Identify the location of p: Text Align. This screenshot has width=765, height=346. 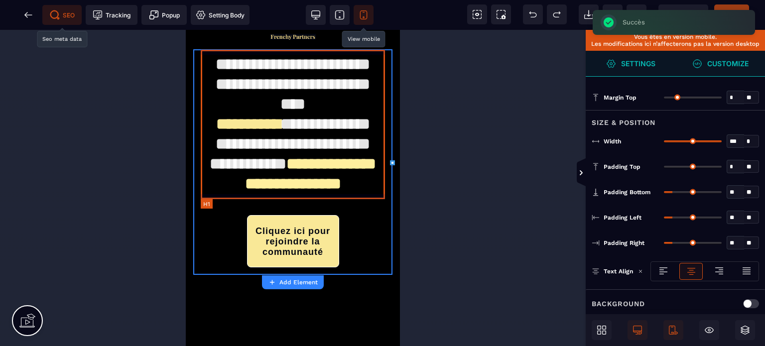
(612, 272).